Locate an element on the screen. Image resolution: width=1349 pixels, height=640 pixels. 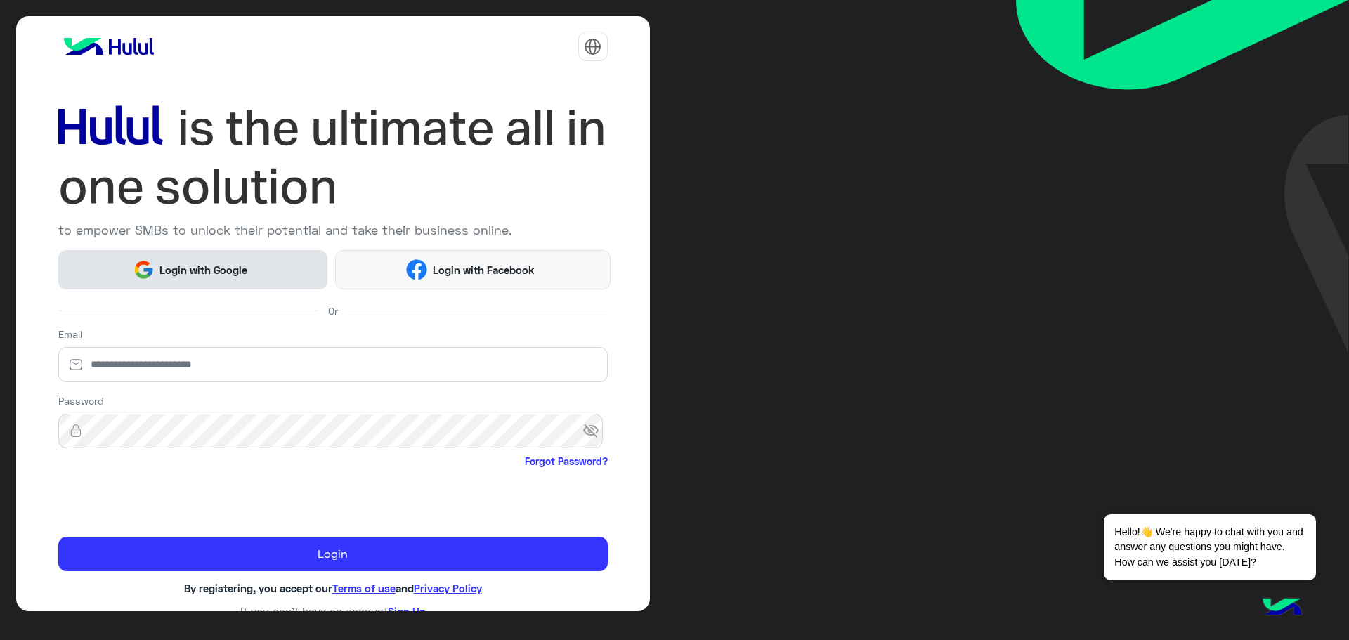
button: Login is located at coordinates (333, 554).